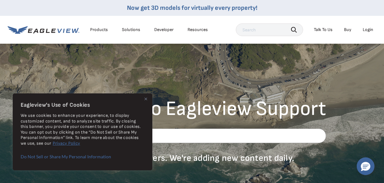  Describe the element at coordinates (131, 30) in the screenshot. I see `div: Solutions` at that location.